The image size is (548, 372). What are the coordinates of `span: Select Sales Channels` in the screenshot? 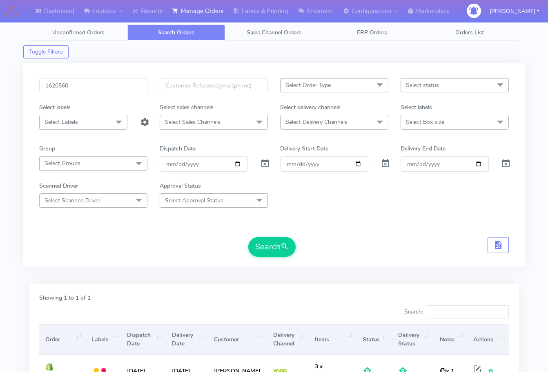 It's located at (193, 122).